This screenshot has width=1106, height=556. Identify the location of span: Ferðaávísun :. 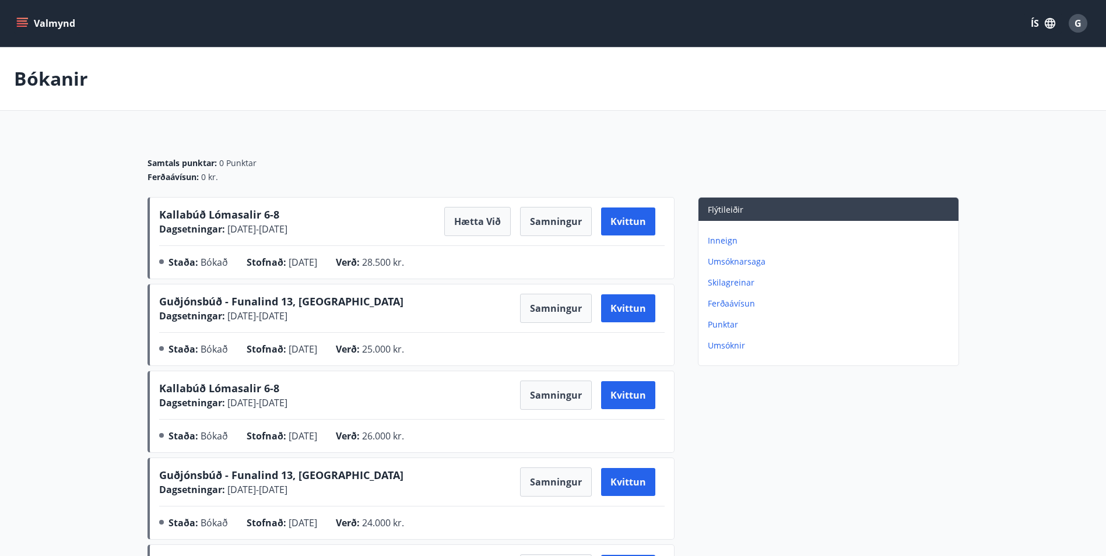
(173, 177).